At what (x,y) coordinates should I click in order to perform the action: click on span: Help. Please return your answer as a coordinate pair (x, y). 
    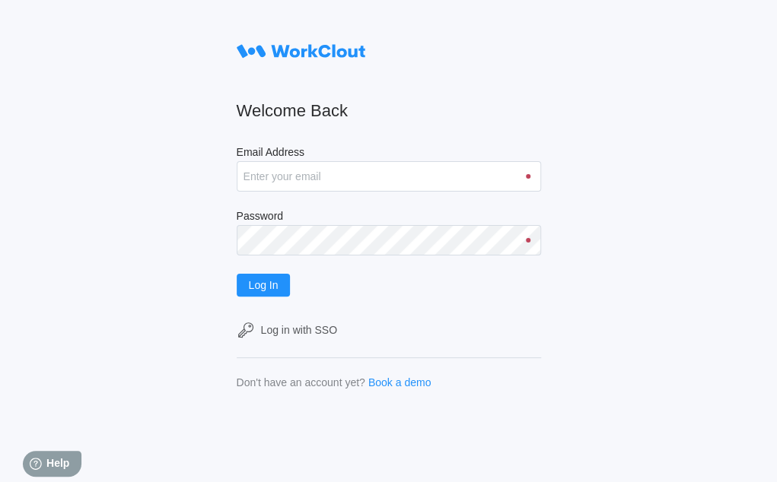
    Looking at the image, I should click on (41, 18).